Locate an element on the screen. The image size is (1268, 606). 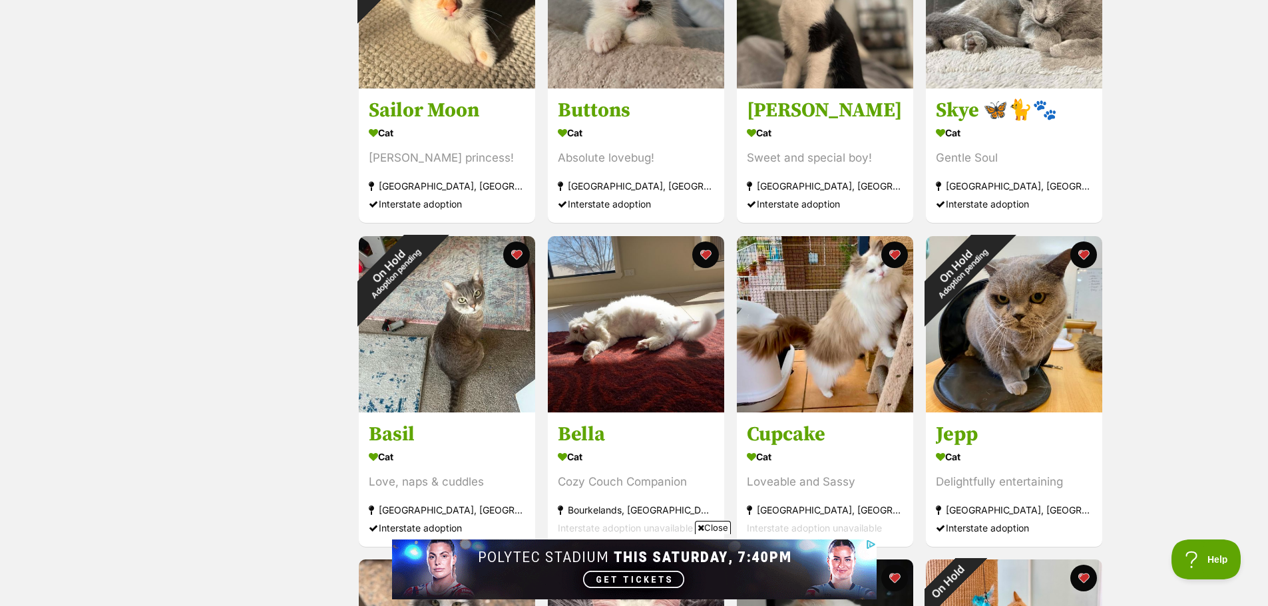
div: Loveable and Sassy is located at coordinates (824, 482).